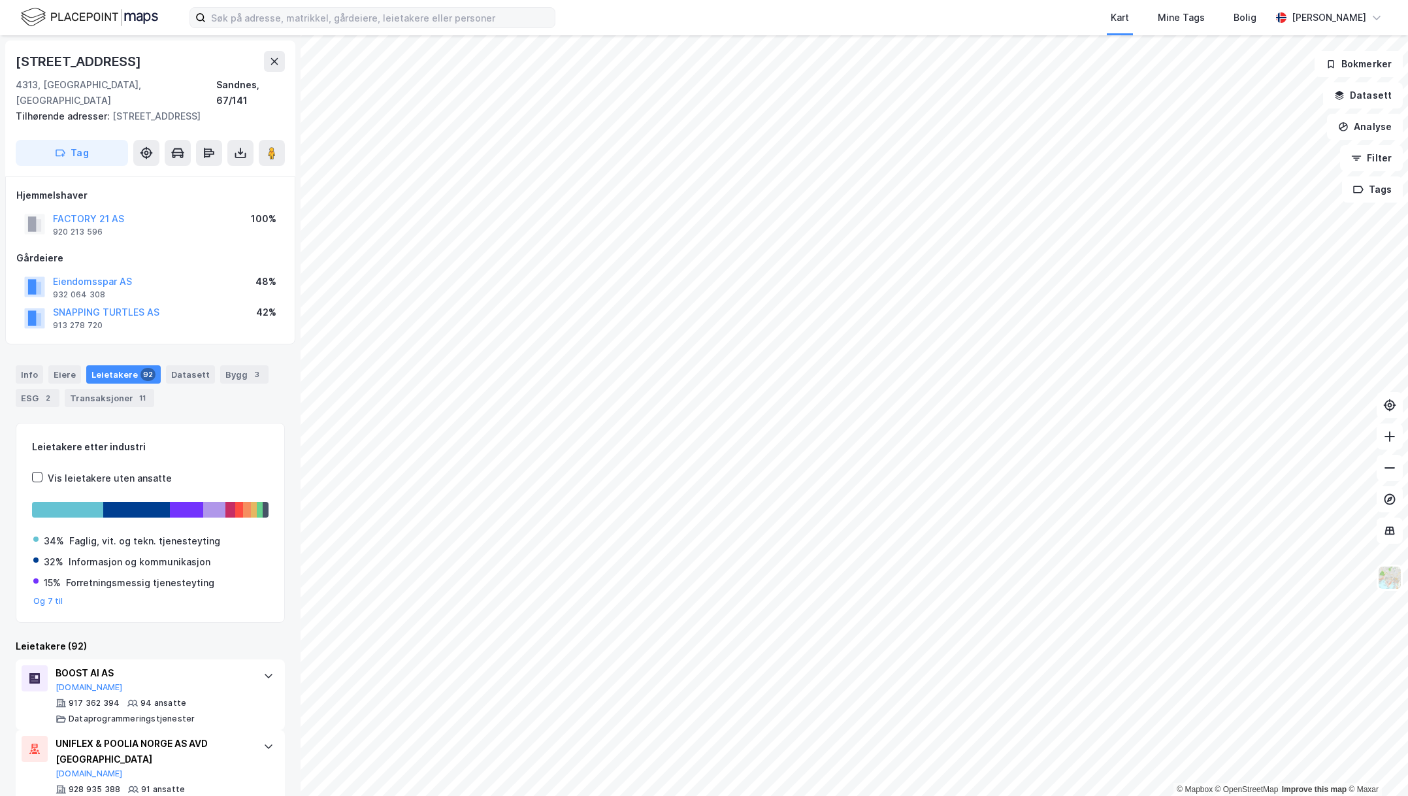 Image resolution: width=1408 pixels, height=796 pixels. What do you see at coordinates (78, 232) in the screenshot?
I see `div: 920 213 596` at bounding box center [78, 232].